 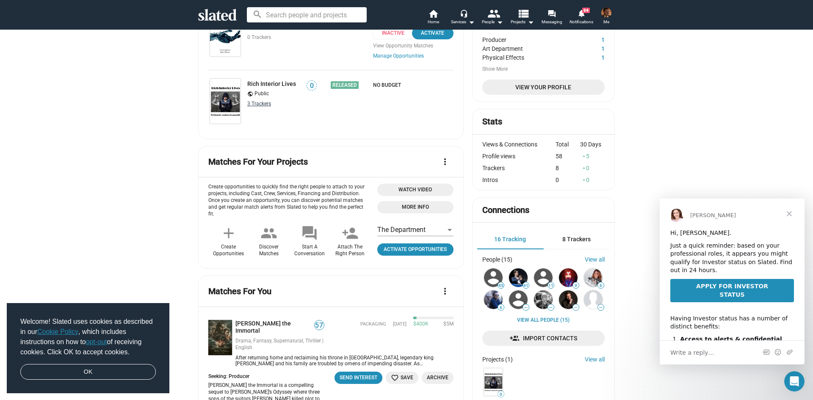 What do you see at coordinates (445, 162) in the screenshot?
I see `mat-icon: more_vert` at bounding box center [445, 162].